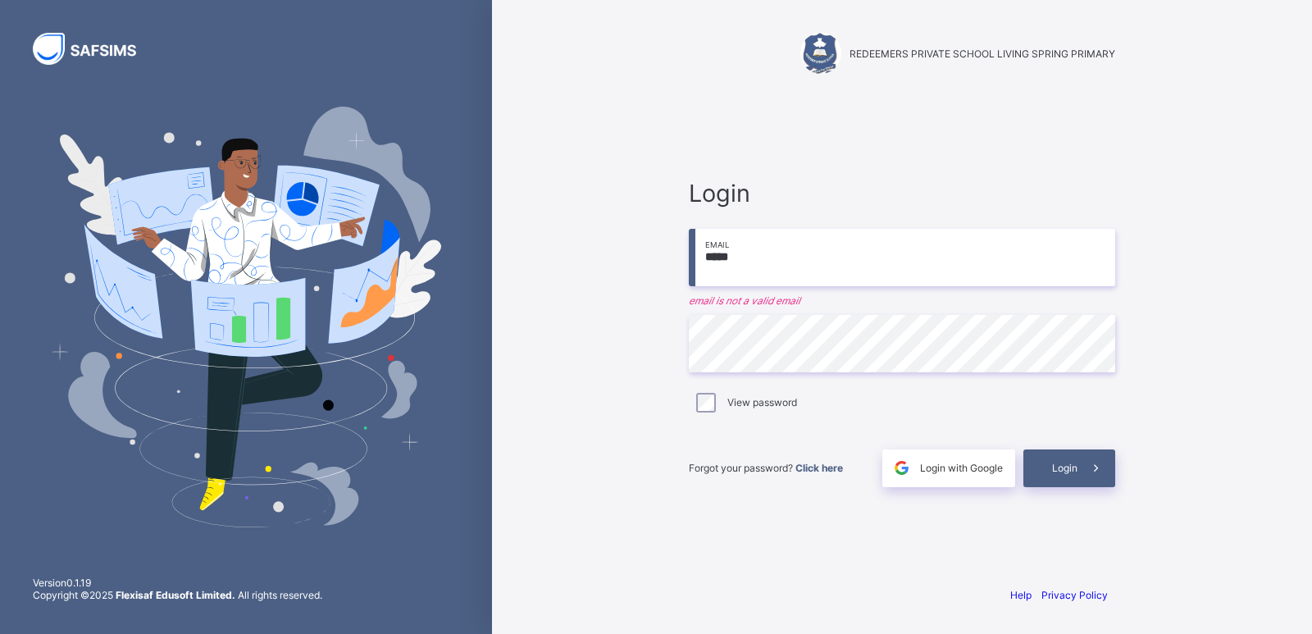  I want to click on span: Forgot your password?, so click(766, 467).